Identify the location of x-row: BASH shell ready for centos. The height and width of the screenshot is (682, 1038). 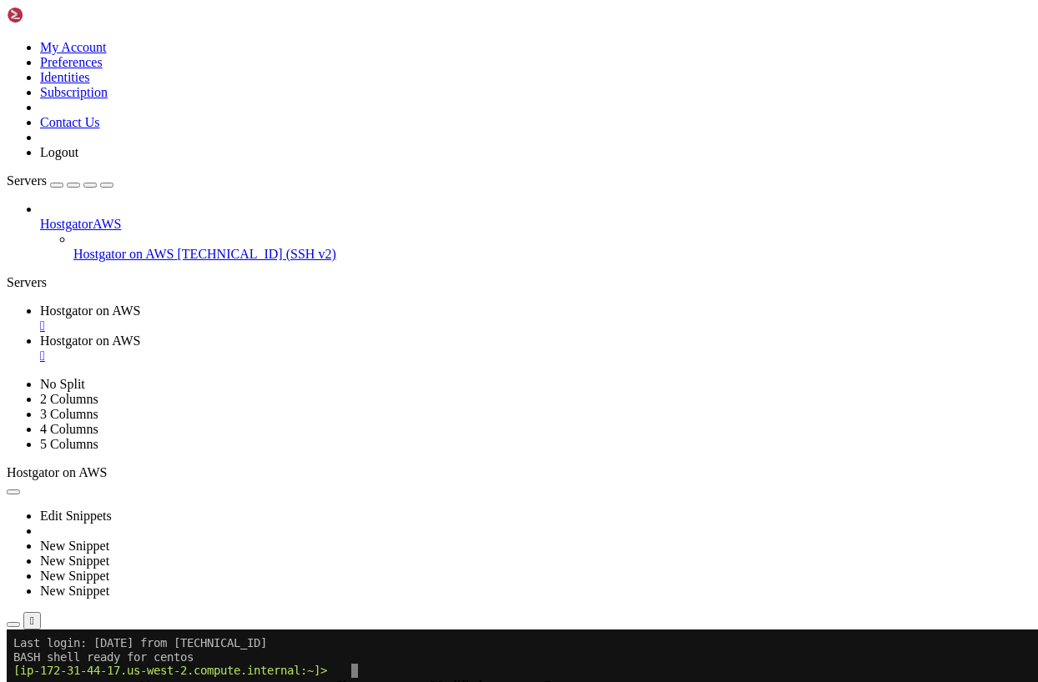
(413, 28).